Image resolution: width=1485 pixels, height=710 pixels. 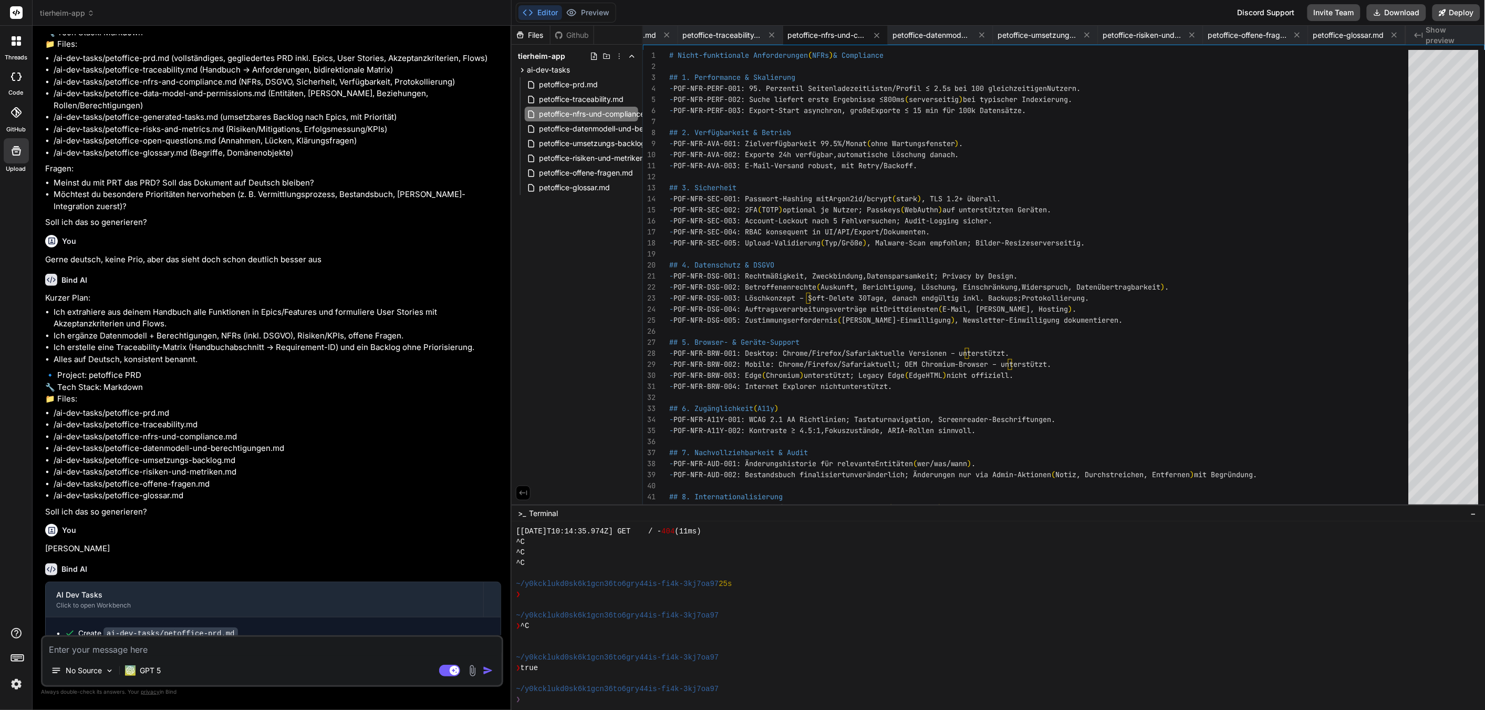 What do you see at coordinates (747, 243) in the screenshot?
I see `span: POF-NFR-SEC-005: Upload-Validierung` at bounding box center [747, 243].